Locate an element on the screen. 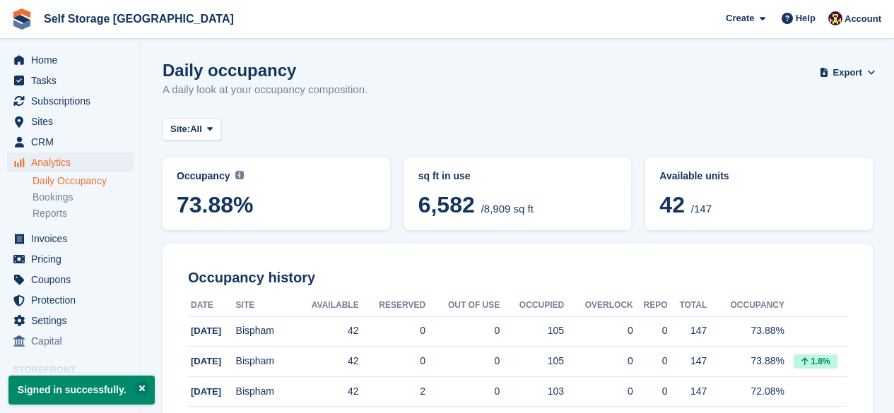 The width and height of the screenshot is (894, 413). div: 103 is located at coordinates (531, 391).